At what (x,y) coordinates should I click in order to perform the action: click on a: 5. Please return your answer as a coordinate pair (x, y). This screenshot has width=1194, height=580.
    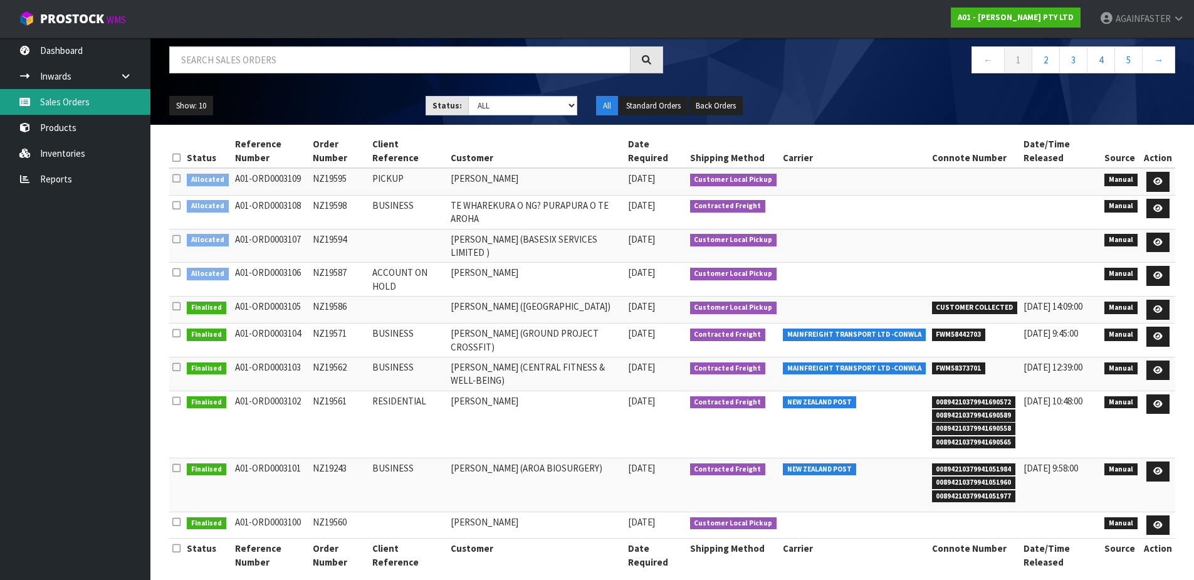
    Looking at the image, I should click on (1129, 60).